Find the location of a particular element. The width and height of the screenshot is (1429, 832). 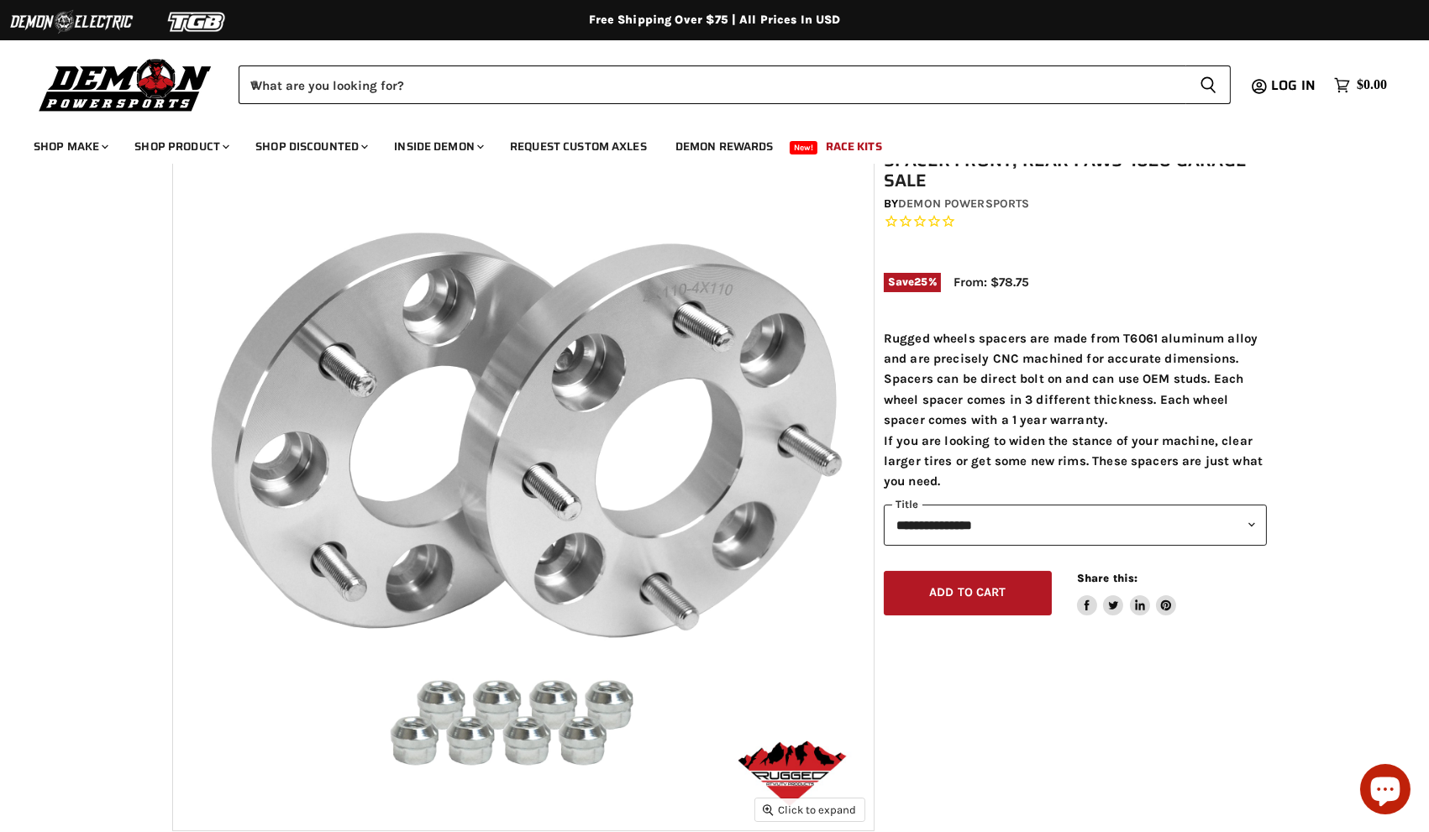

form: Product is located at coordinates (734, 85).